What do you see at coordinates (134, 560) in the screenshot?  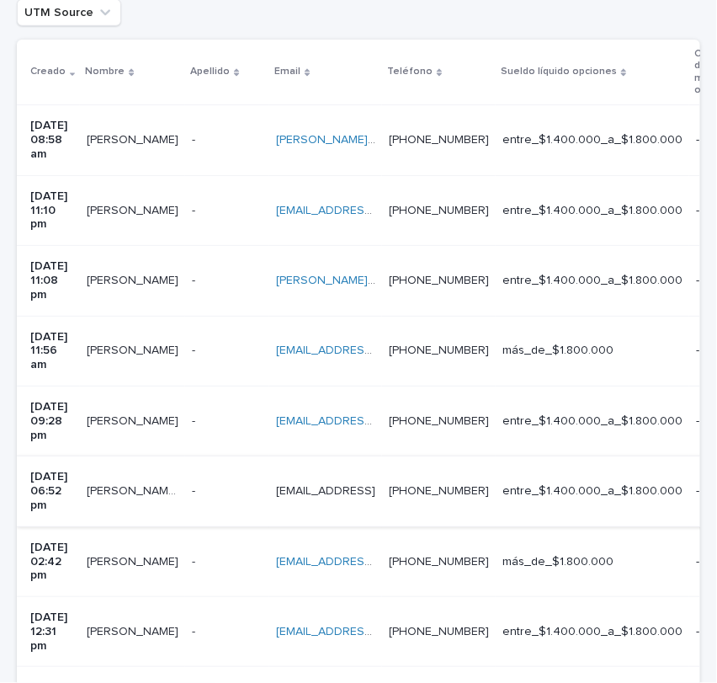 I see `p: Jean Cathalifaud` at bounding box center [134, 560].